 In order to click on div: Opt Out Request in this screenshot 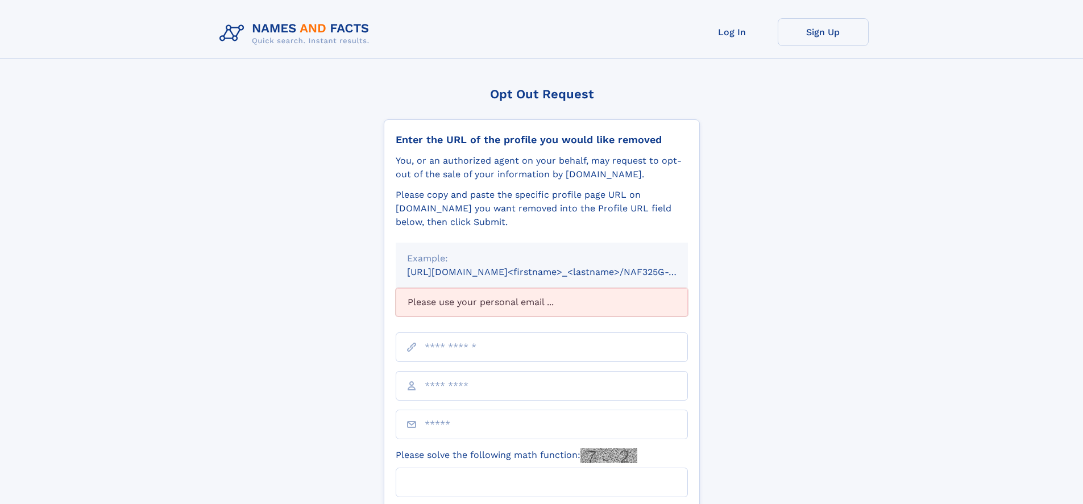, I will do `click(542, 94)`.